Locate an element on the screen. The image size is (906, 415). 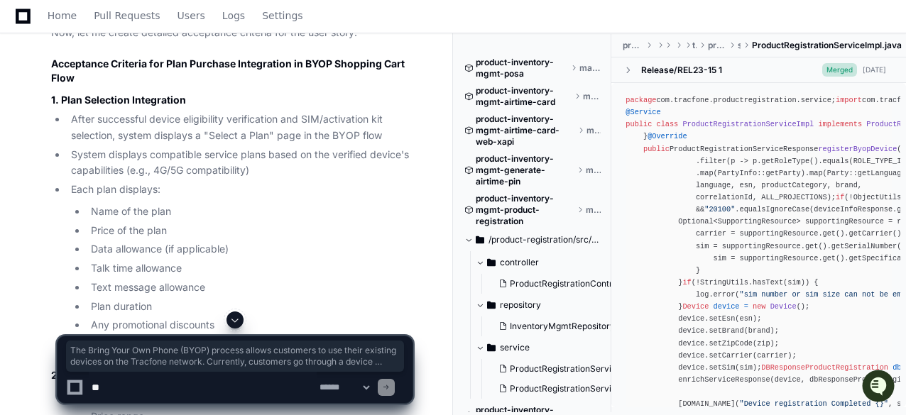
li: Data allowance (if applicable) is located at coordinates (249, 249).